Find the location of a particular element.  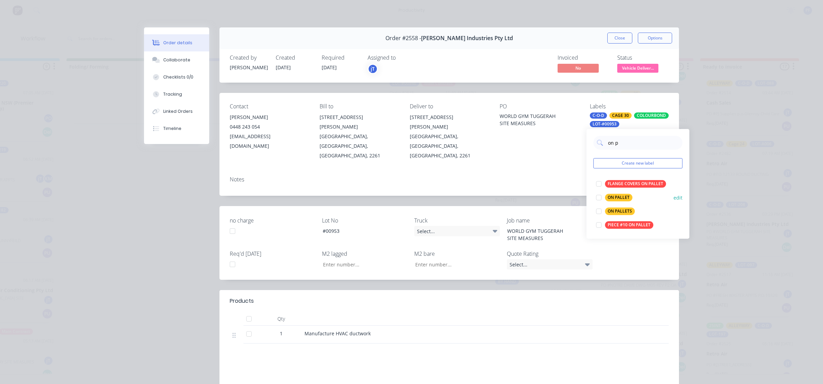

button: PIECE #10 ON PALLET is located at coordinates (624, 225).